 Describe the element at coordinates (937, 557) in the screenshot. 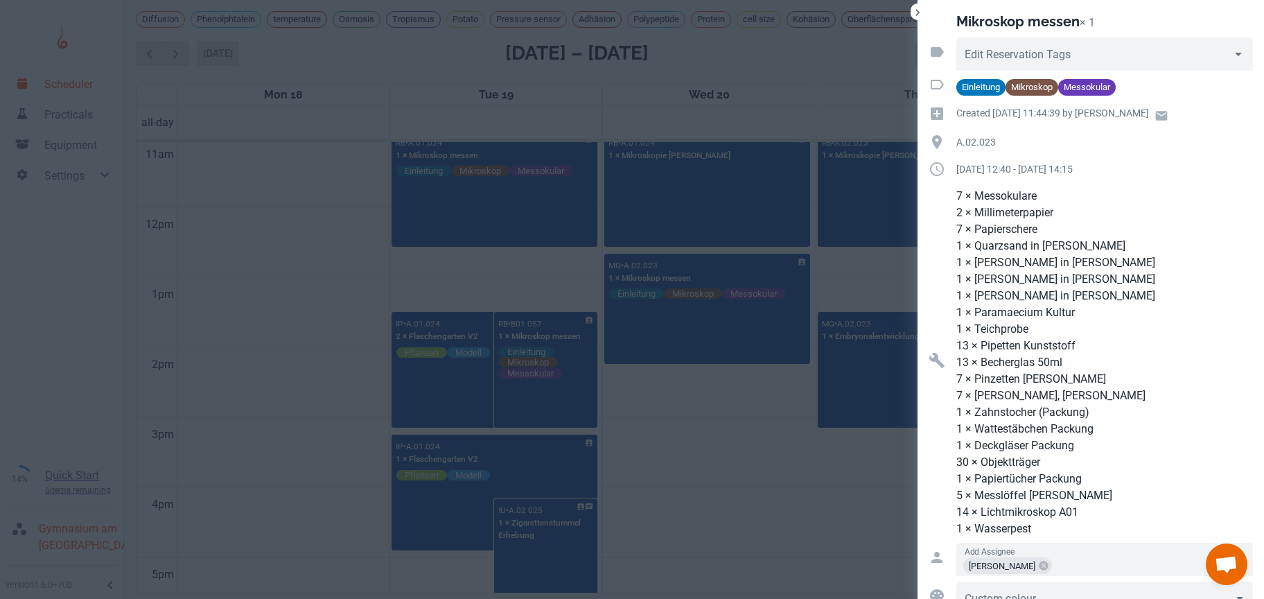

I see `svg: Assigned to` at that location.